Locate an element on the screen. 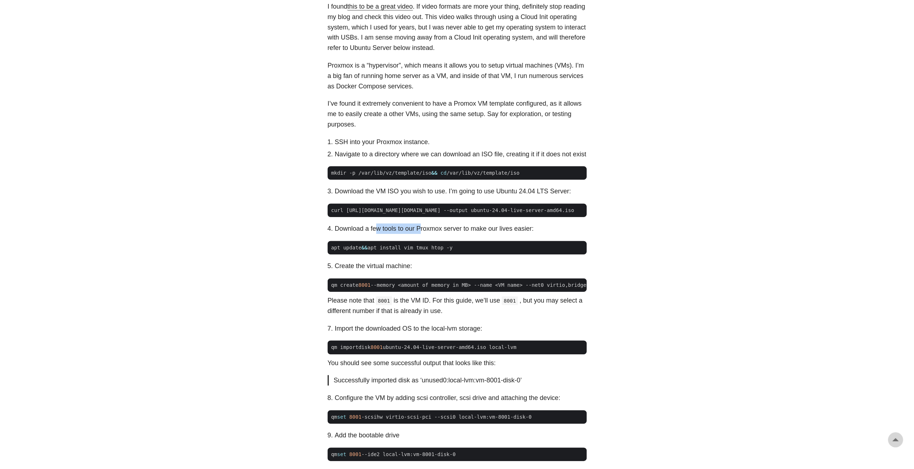 This screenshot has width=914, height=469. span: qm importdisk ubuntu-24.04-live-server-amd64.iso local-lvm is located at coordinates (424, 347).